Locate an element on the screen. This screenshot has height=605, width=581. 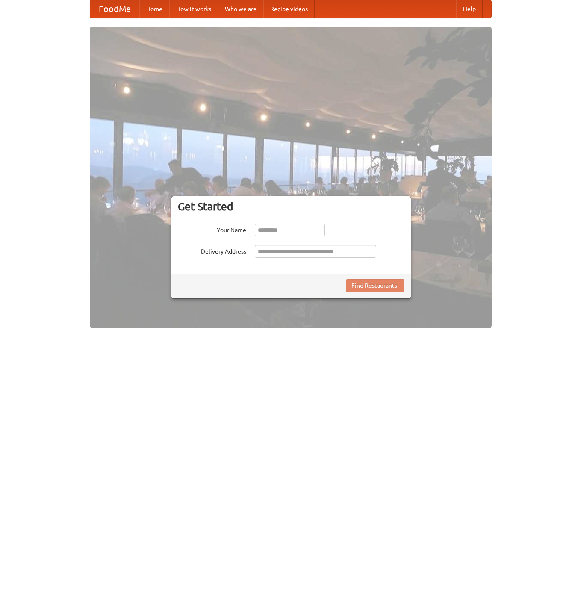
label: Your Name is located at coordinates (212, 229).